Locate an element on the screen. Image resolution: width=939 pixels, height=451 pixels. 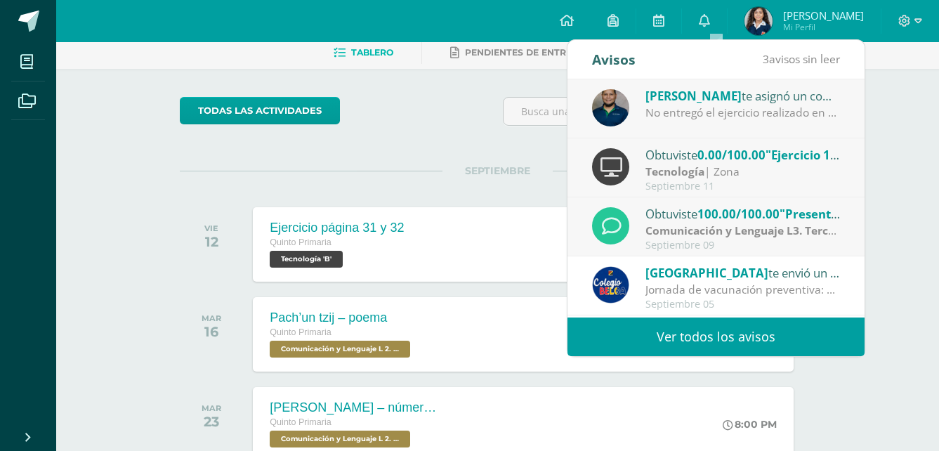
span: SEPTIEMBRE is located at coordinates (497, 171).